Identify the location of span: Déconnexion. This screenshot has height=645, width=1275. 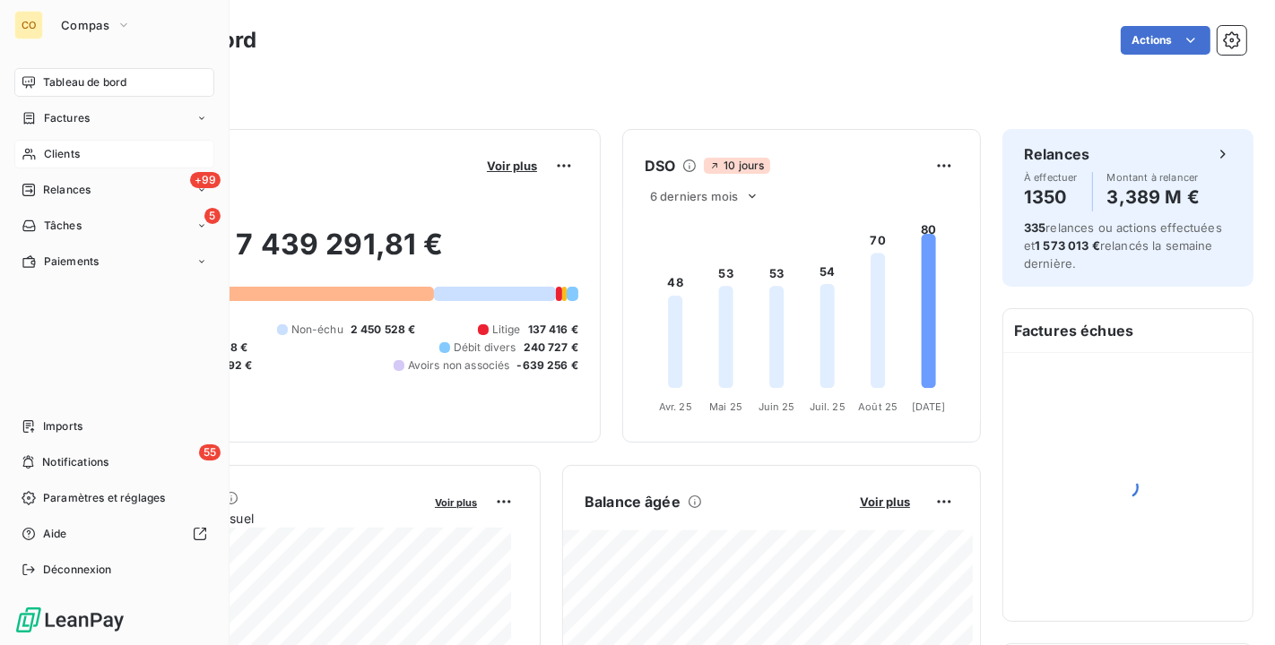
(77, 570).